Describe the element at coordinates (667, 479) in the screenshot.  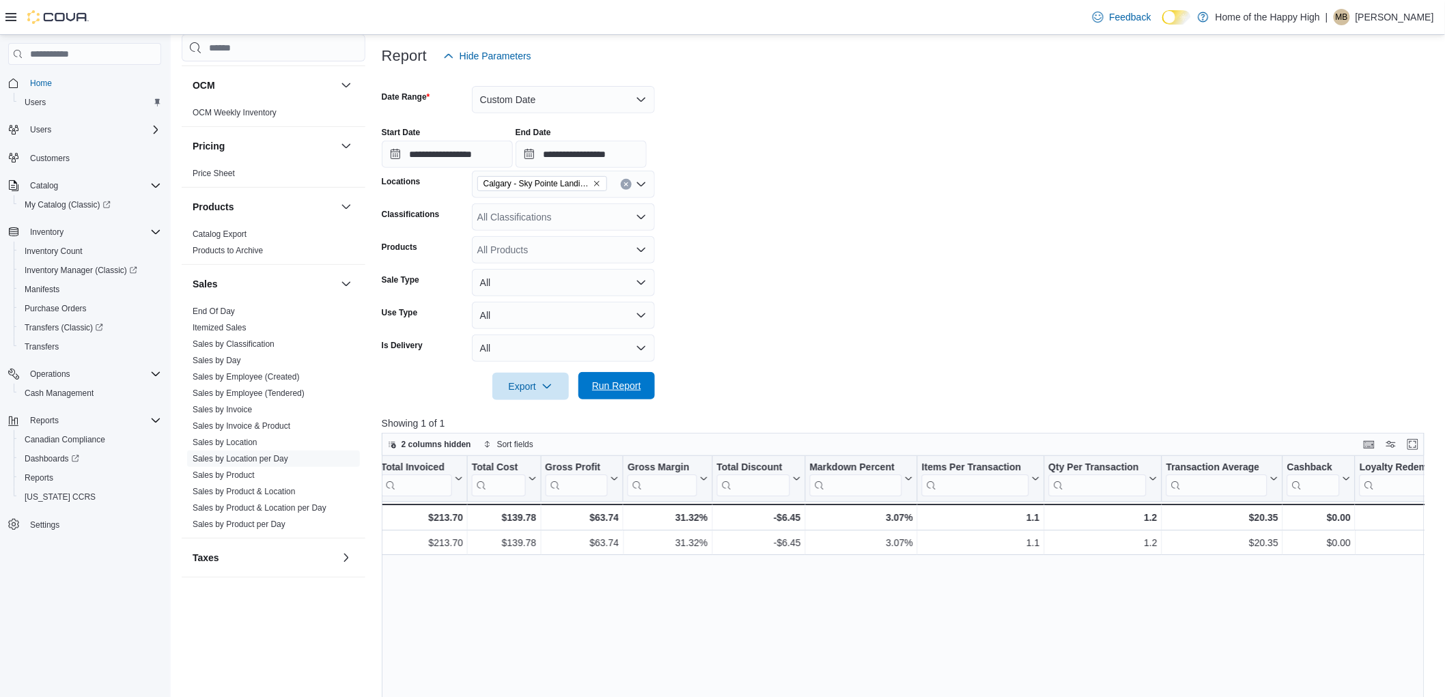
I see `button: Gross Margin` at that location.